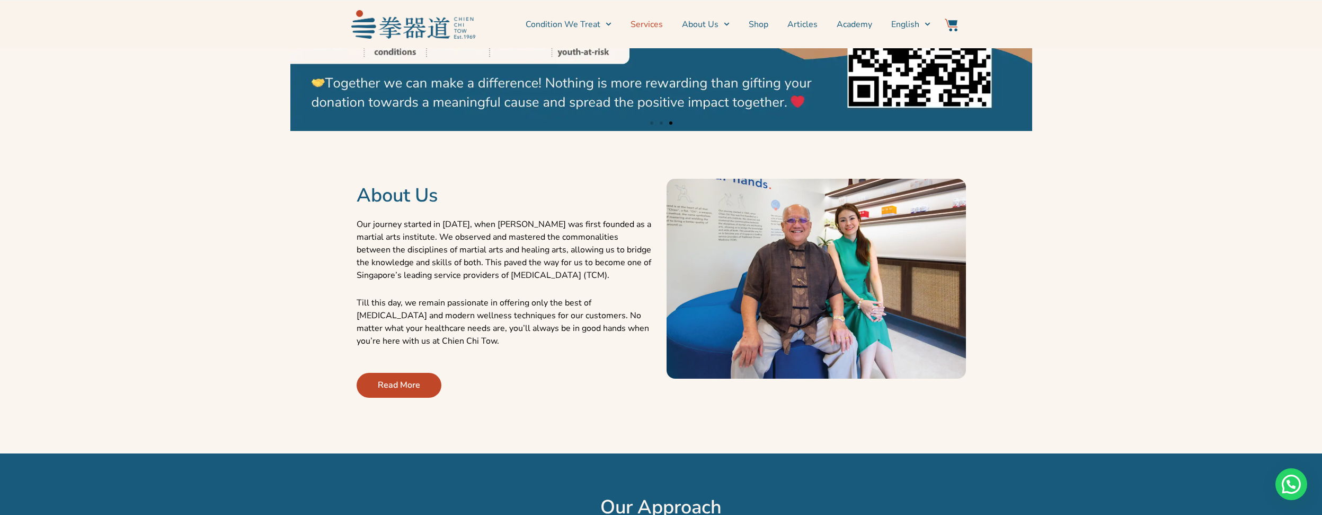  Describe the element at coordinates (802, 24) in the screenshot. I see `a: Articles` at that location.